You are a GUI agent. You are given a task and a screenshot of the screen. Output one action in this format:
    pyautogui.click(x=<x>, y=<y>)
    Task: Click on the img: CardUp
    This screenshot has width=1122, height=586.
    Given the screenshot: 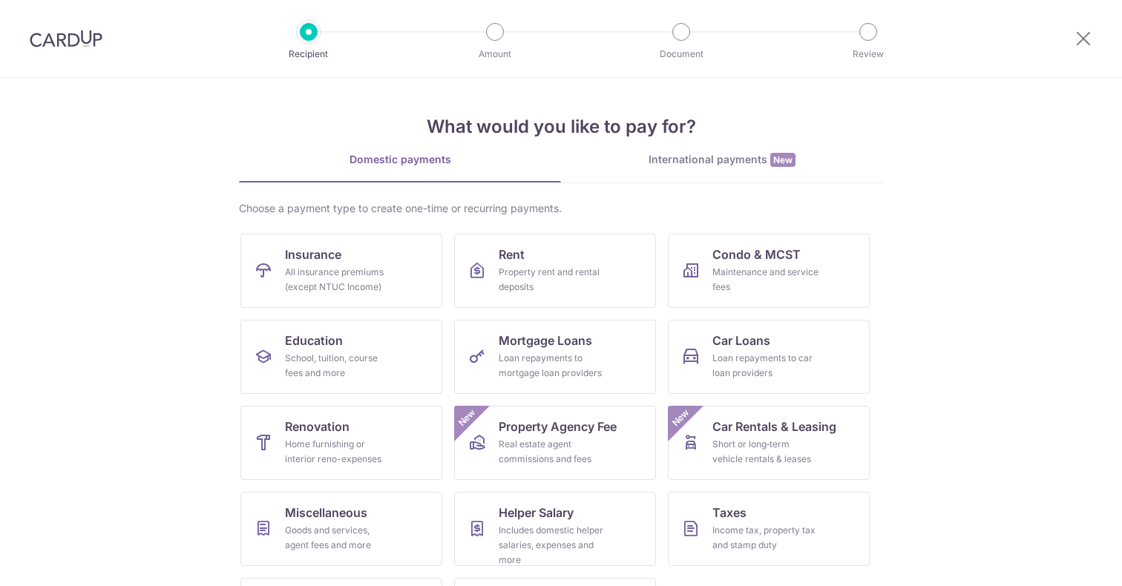 What is the action you would take?
    pyautogui.click(x=66, y=39)
    